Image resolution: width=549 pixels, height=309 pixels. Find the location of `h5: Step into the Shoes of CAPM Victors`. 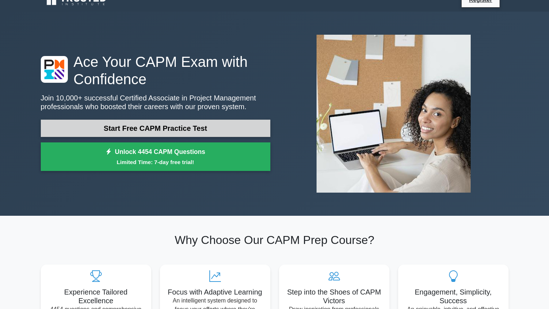

h5: Step into the Shoes of CAPM Victors is located at coordinates (334, 296).